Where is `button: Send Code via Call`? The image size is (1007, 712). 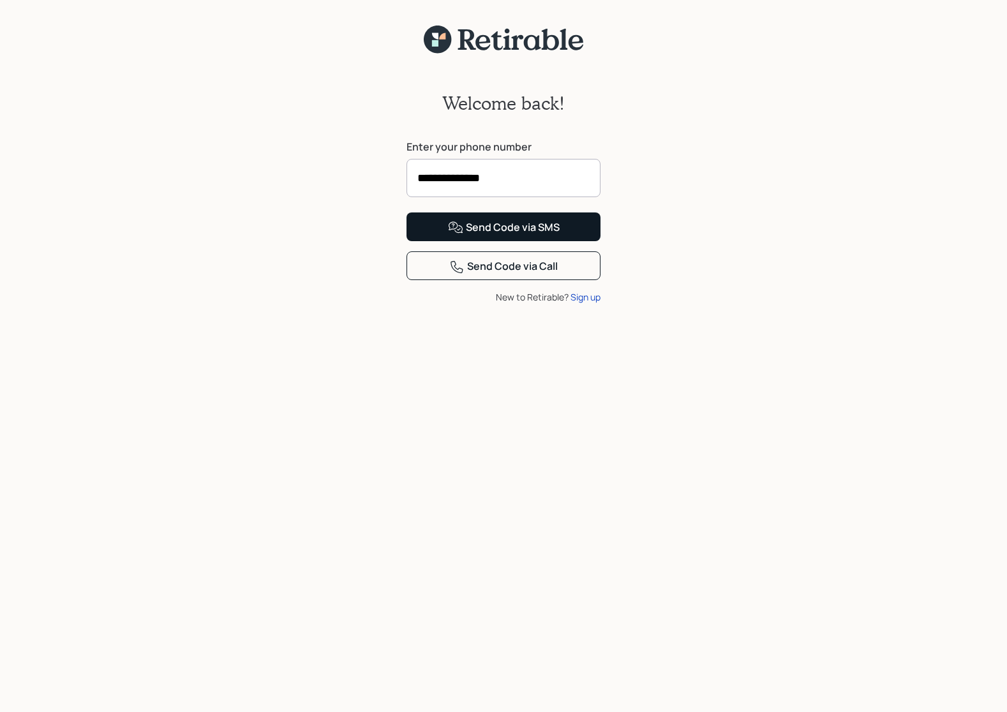
button: Send Code via Call is located at coordinates (504, 266).